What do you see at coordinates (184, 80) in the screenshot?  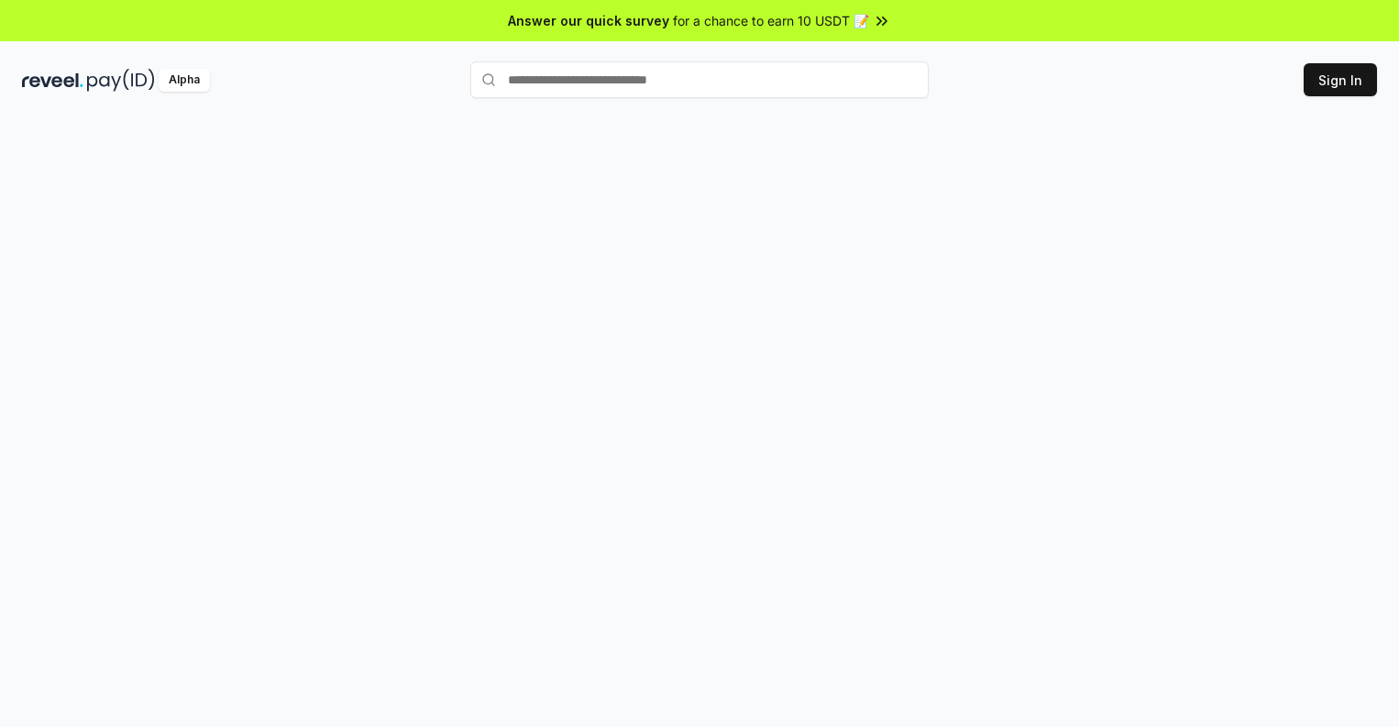 I see `div: Alpha` at bounding box center [184, 80].